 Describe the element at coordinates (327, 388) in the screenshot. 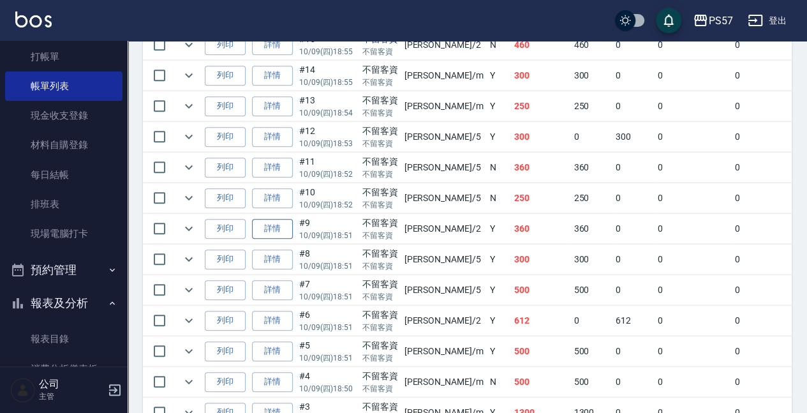

I see `p: 10/09 (四) 18:50` at that location.